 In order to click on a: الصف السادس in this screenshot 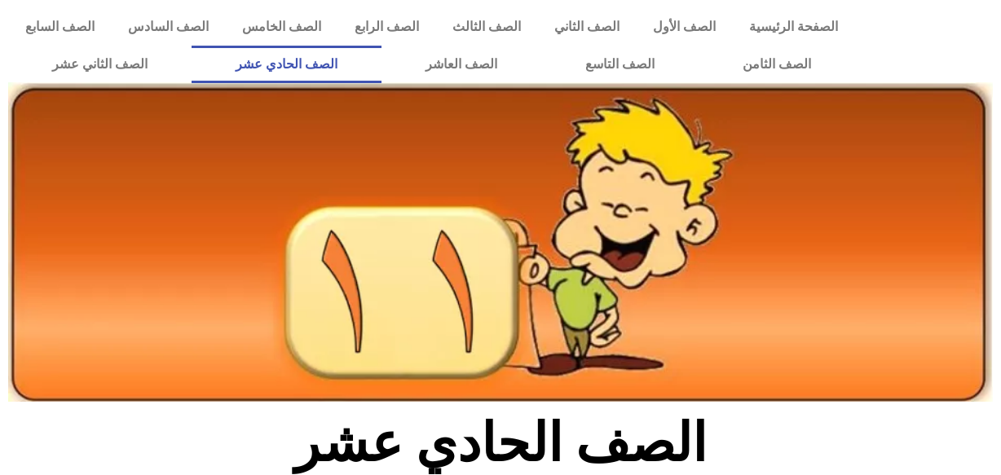, I will do `click(168, 27)`.